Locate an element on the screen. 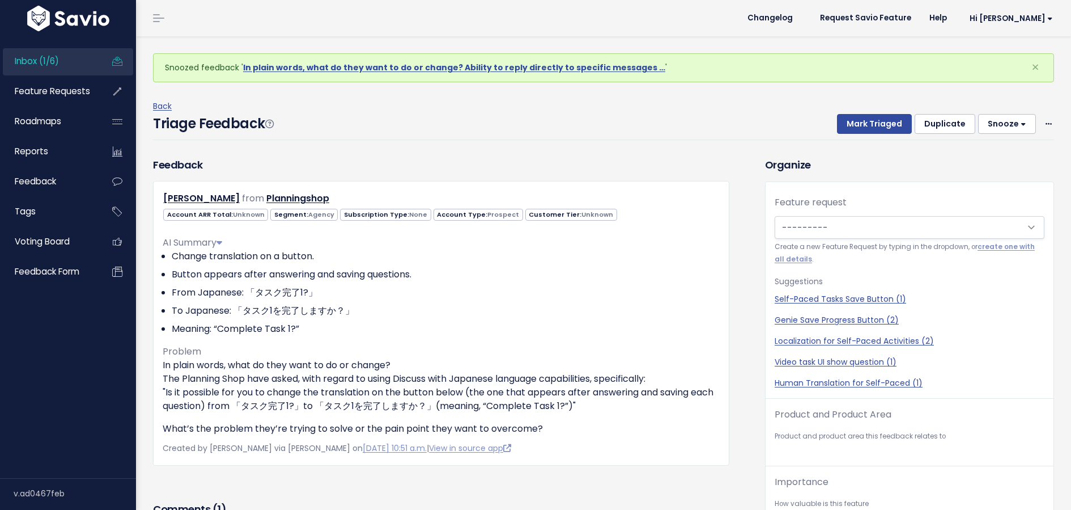  a: View in source app is located at coordinates (470, 448).